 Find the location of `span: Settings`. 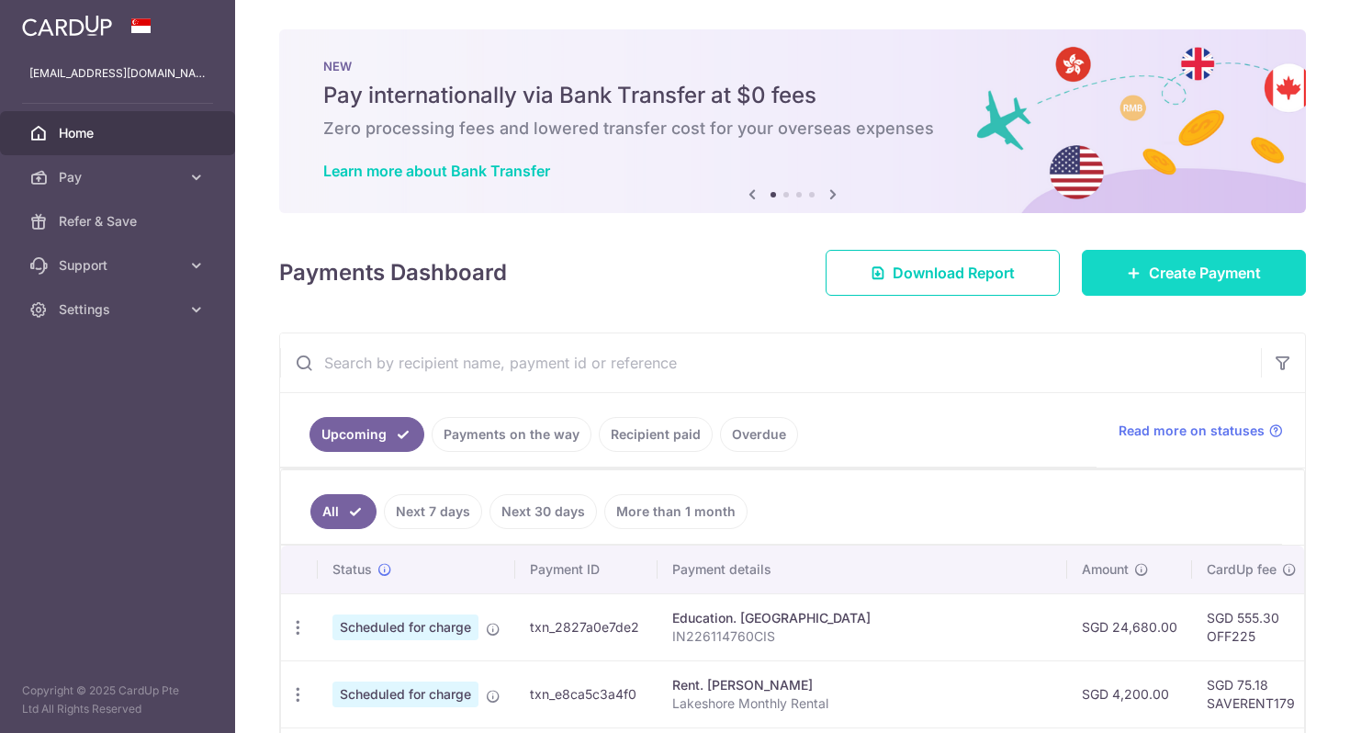

span: Settings is located at coordinates (119, 310).